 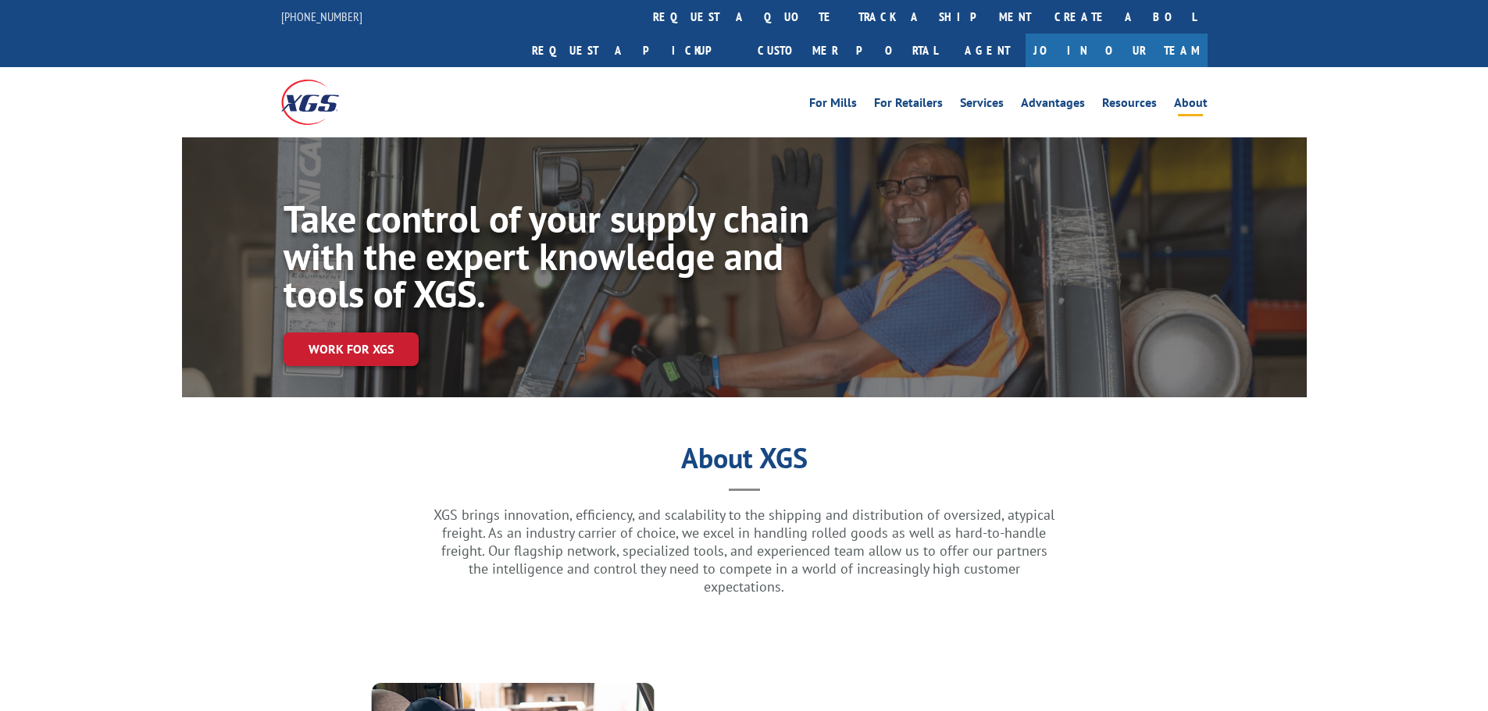 I want to click on p: XGS brings innovation, efficiency, and scalability to the shipping and distribution of oversized,..., so click(x=744, y=550).